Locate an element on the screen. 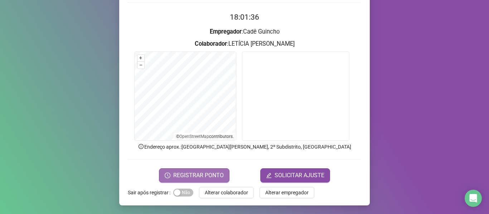  span: Alterar colaborador is located at coordinates (226, 193).